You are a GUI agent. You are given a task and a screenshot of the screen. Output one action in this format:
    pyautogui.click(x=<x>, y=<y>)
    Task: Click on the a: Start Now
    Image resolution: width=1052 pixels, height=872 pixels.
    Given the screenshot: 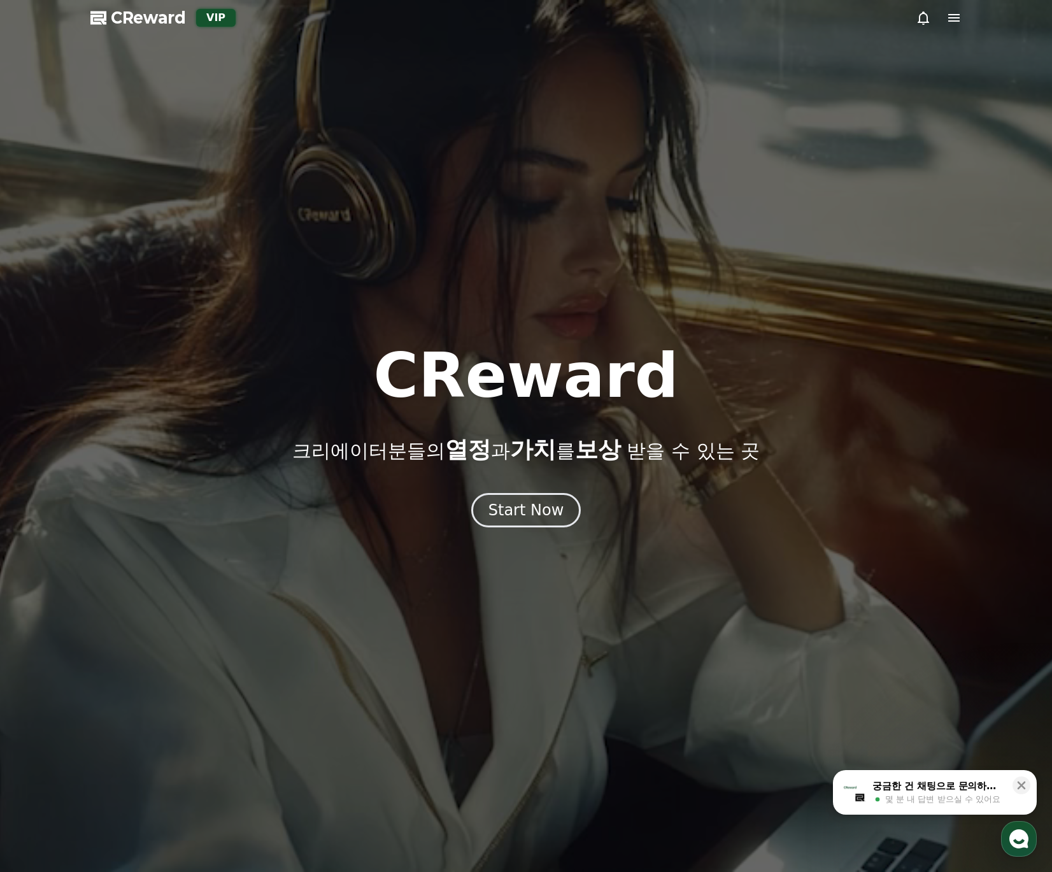 What is the action you would take?
    pyautogui.click(x=526, y=511)
    